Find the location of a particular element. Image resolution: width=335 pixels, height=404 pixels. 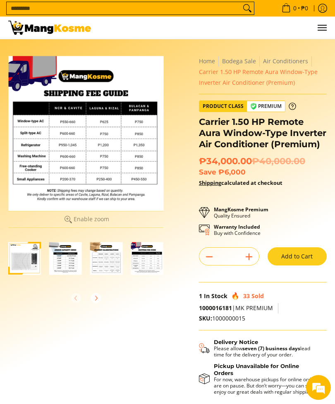

p: Buy with Confidence is located at coordinates (237, 230).